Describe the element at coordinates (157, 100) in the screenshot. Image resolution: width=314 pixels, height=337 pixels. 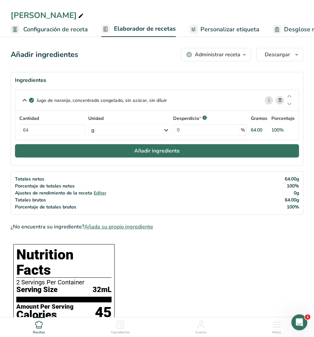
I see `div: Jugo de naranja, concentrado congelado, sin azúcar, sin diluir i` at that location.